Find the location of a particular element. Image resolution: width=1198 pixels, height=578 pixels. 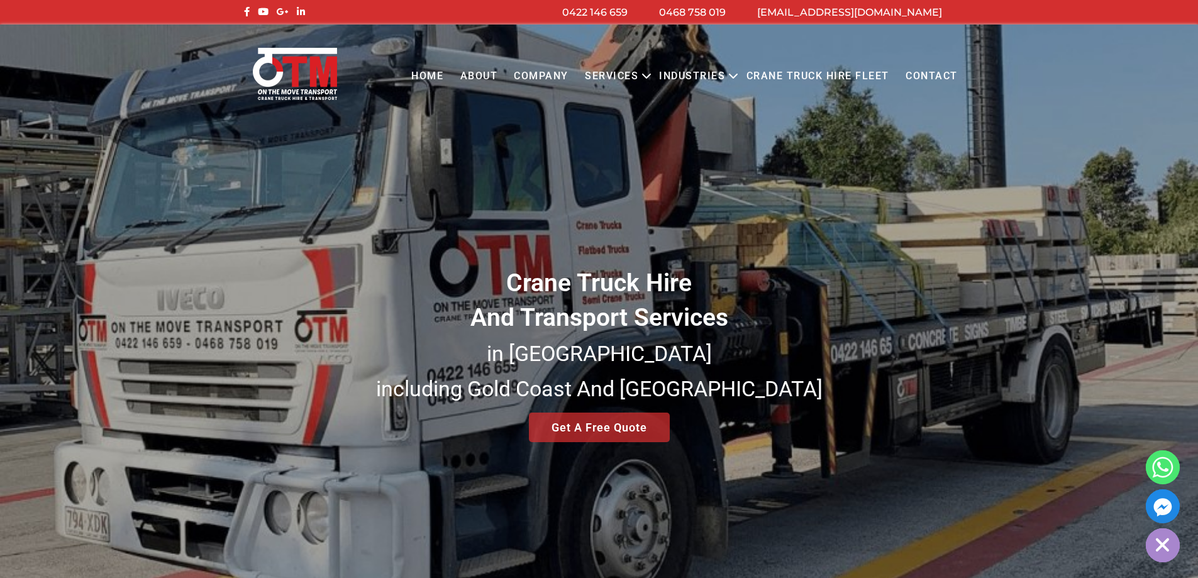

a: Industries is located at coordinates (692, 76).